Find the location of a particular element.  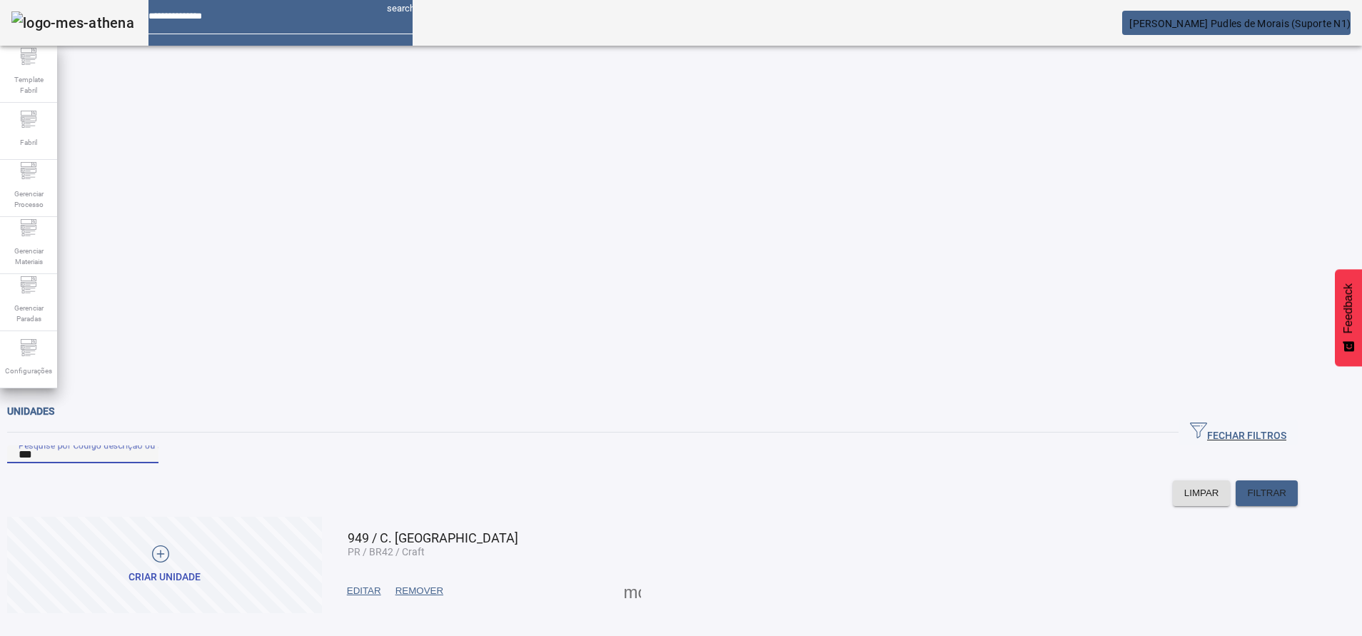

span: Gerenciar Paradas is located at coordinates (29, 313).